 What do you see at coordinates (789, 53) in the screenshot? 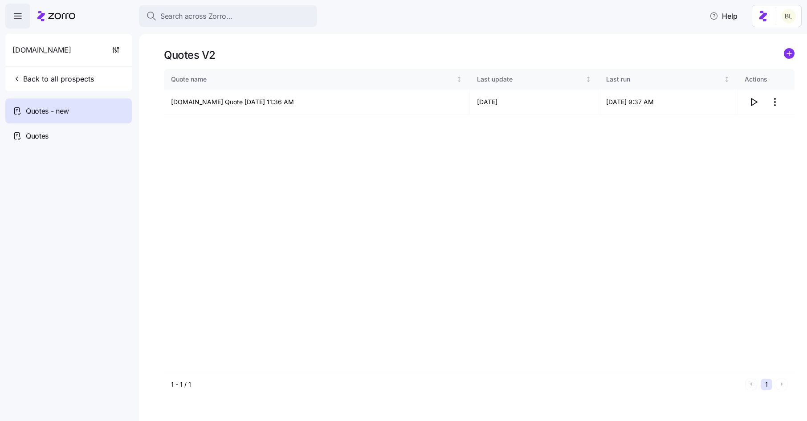
I see `svg: add icon` at bounding box center [789, 53].